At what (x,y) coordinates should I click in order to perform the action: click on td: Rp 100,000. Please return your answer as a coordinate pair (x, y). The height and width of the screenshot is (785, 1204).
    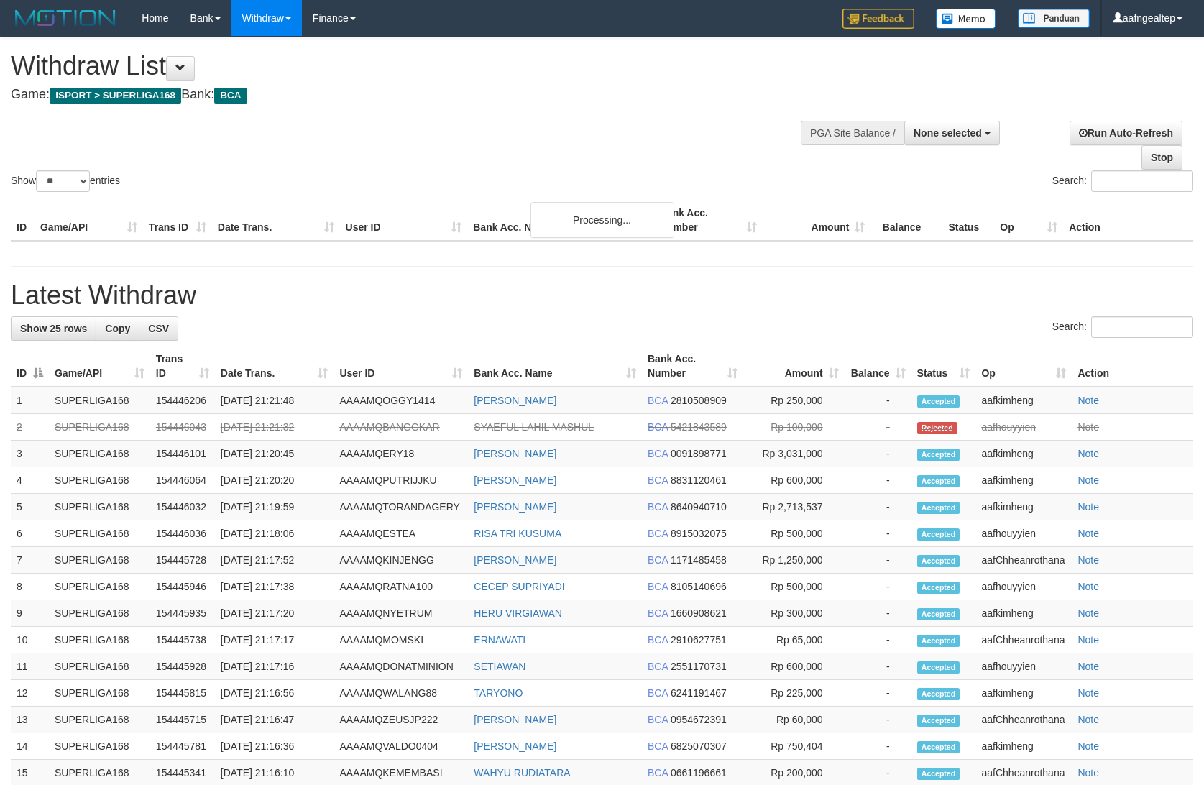
    Looking at the image, I should click on (794, 427).